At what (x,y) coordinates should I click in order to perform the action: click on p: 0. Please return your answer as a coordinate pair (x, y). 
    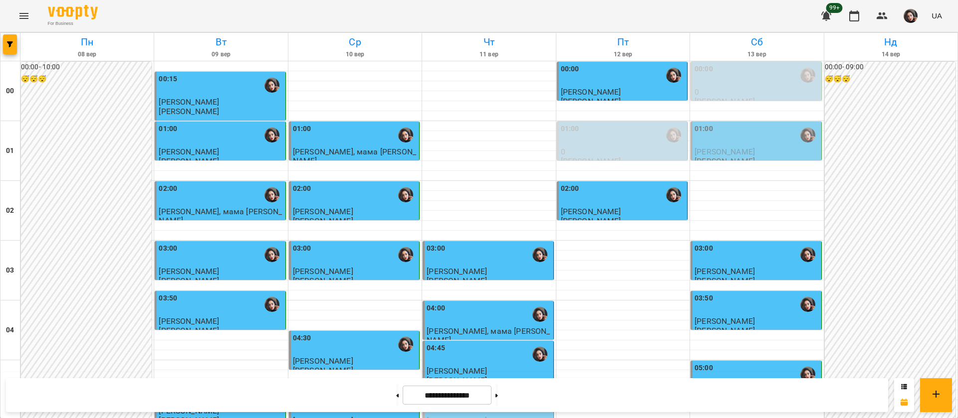
    Looking at the image, I should click on (756, 92).